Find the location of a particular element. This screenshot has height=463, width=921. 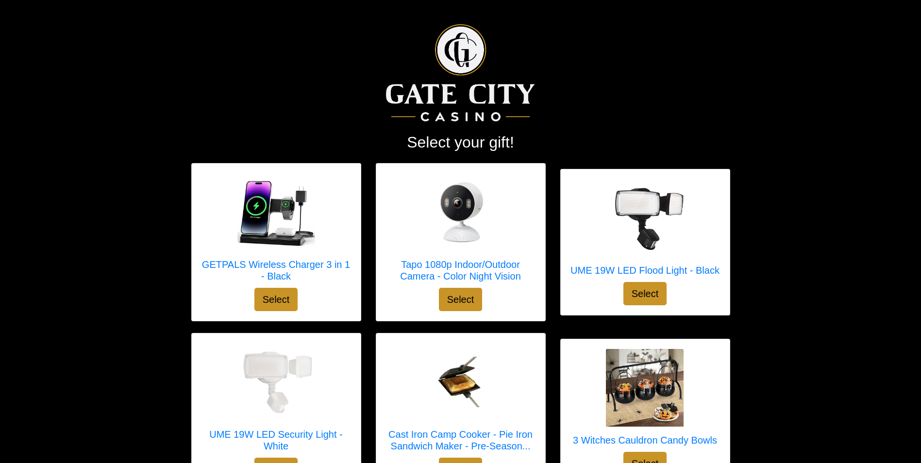

a: UME 19W LED Flood Light - Black UME 19W LED Flood Light - Black is located at coordinates (645, 231).